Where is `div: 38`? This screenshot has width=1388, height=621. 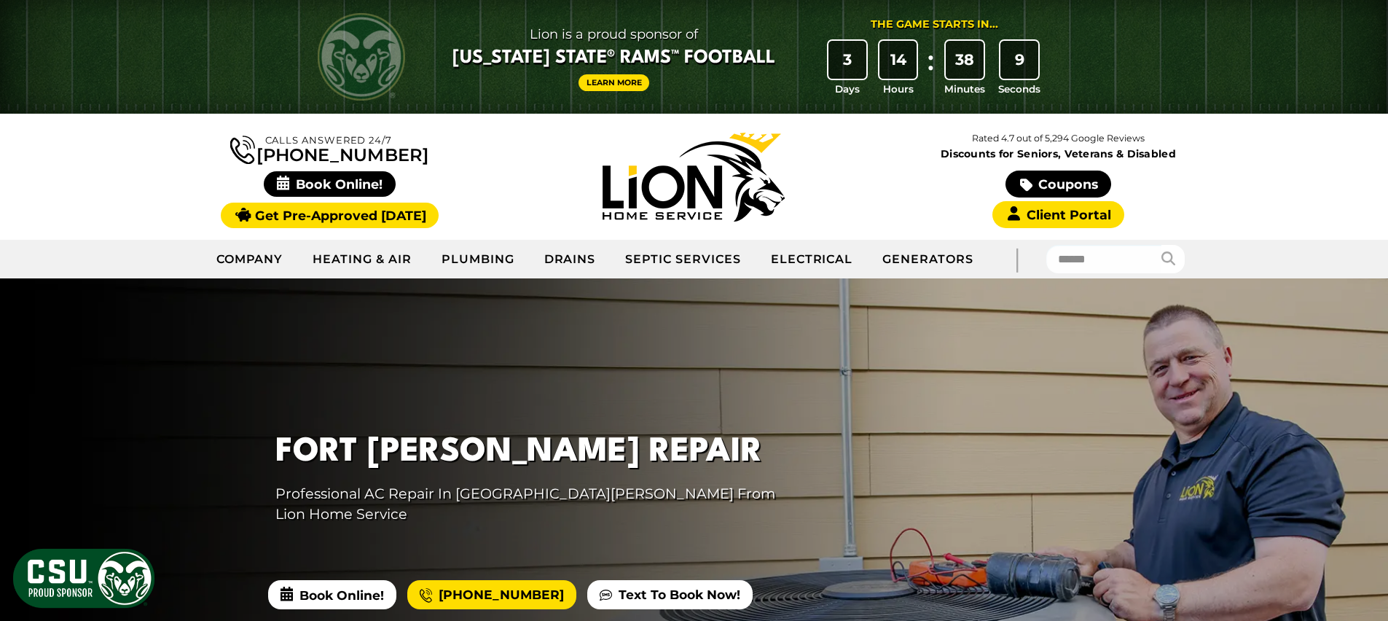
div: 38 is located at coordinates (965, 60).